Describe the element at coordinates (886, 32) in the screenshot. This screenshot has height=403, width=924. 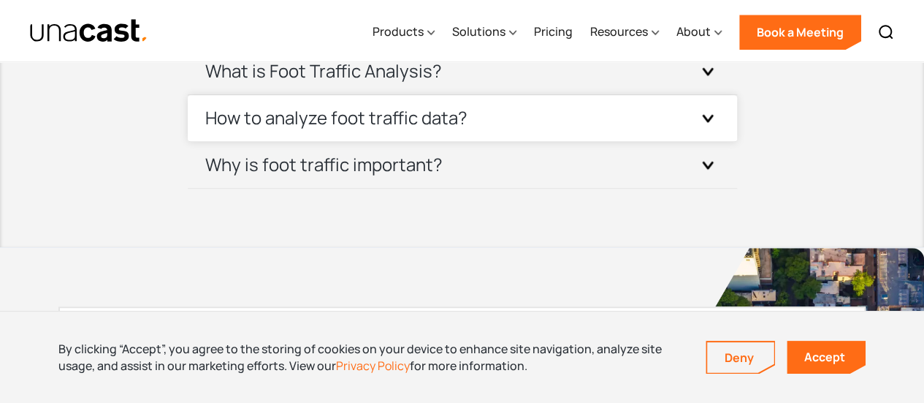
I see `img: Search icon` at that location.